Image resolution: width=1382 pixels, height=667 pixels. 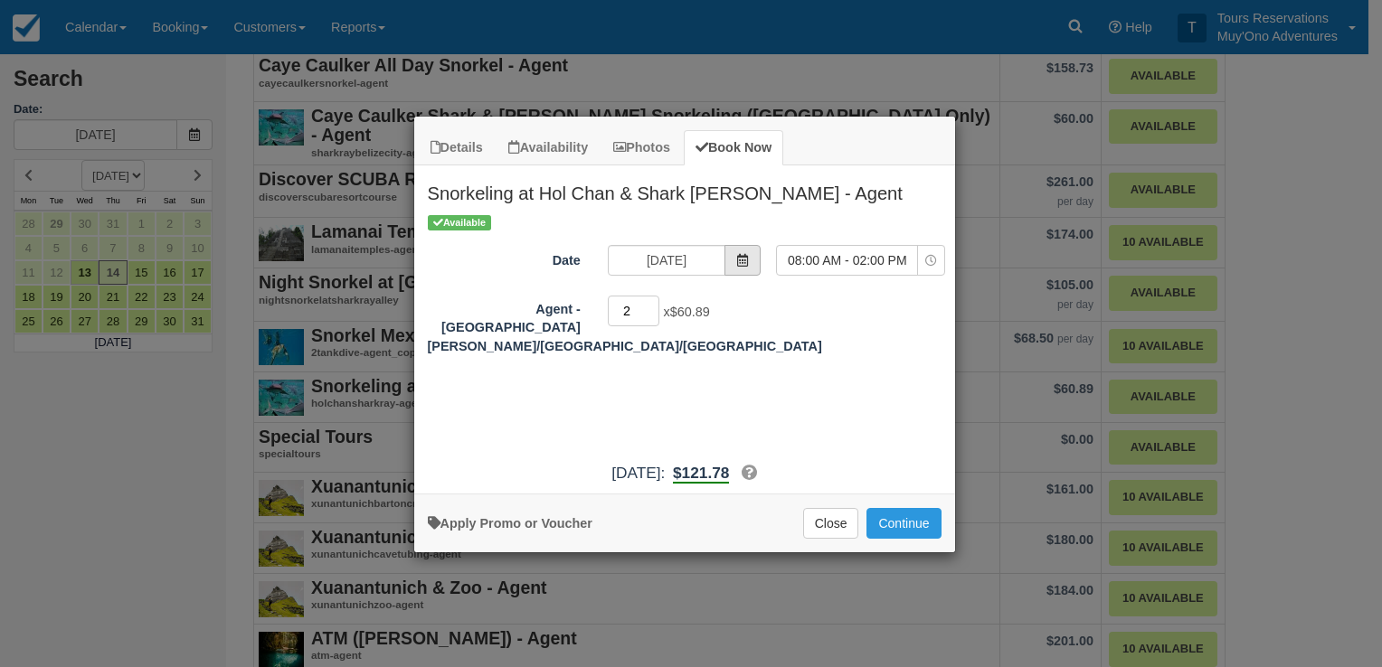 I want to click on span: x, so click(x=686, y=312).